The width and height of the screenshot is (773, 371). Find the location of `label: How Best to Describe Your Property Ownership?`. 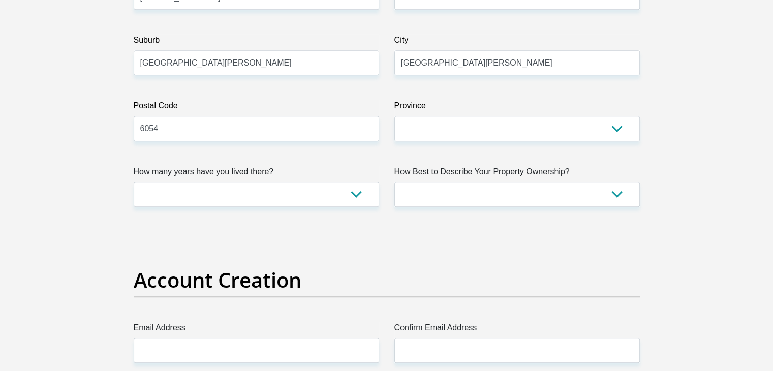

label: How Best to Describe Your Property Ownership? is located at coordinates (517, 174).